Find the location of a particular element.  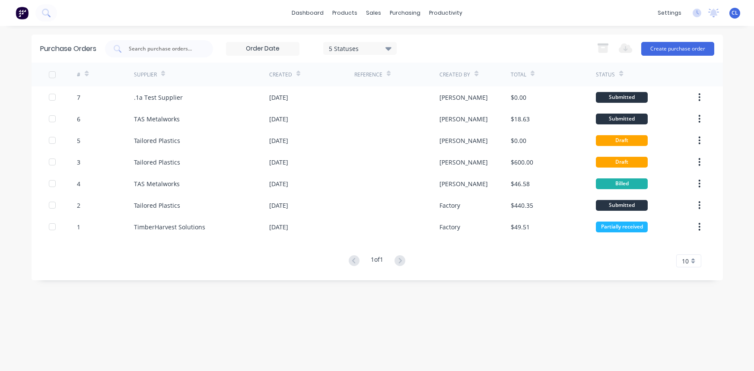

div: Total is located at coordinates (518, 75).